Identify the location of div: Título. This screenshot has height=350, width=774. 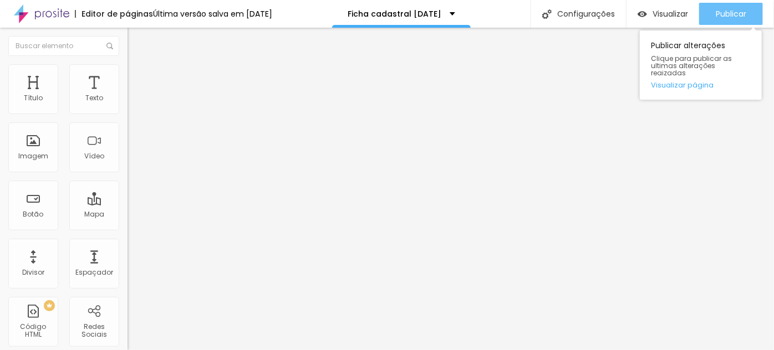
(33, 98).